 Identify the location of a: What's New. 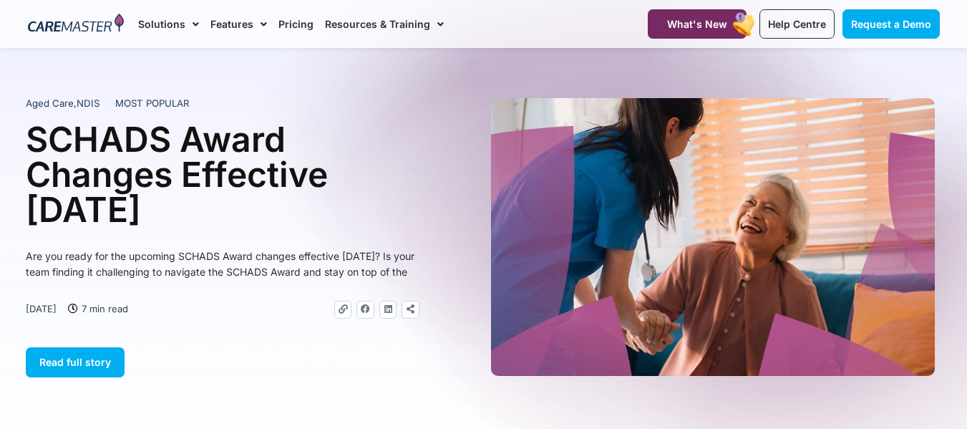
(697, 24).